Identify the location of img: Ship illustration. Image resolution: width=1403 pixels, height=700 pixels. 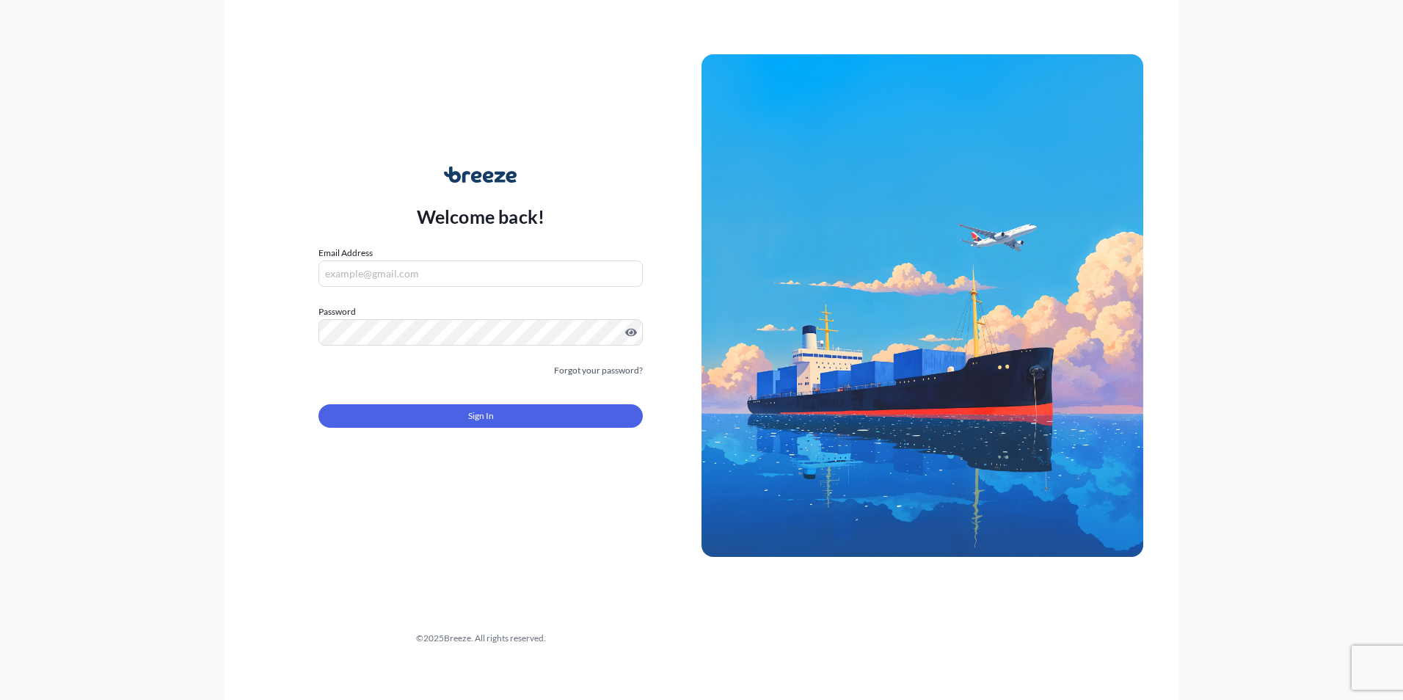
(922, 305).